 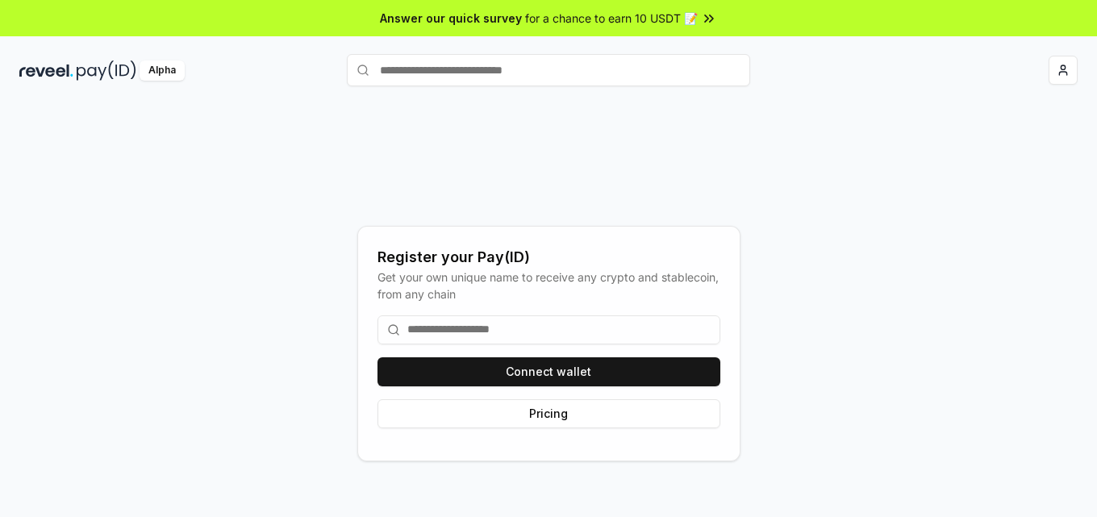 I want to click on span: for a chance to earn 10 USDT 📝, so click(x=612, y=18).